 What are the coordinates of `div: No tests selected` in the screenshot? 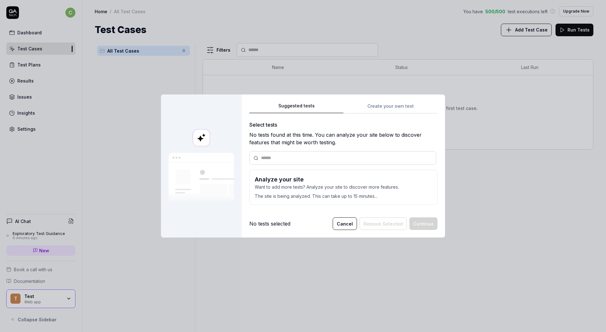 It's located at (270, 224).